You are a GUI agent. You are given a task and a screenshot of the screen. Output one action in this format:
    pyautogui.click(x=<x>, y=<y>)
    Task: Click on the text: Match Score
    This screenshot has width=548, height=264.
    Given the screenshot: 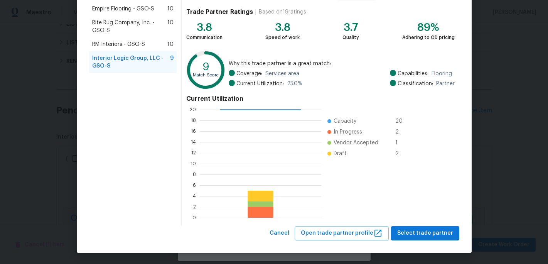 What is the action you would take?
    pyautogui.click(x=206, y=75)
    